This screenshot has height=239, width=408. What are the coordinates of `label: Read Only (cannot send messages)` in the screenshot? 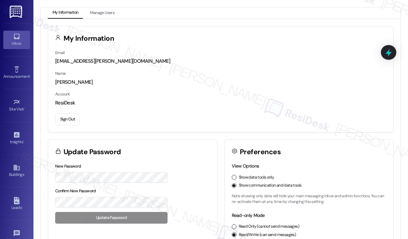 It's located at (269, 227).